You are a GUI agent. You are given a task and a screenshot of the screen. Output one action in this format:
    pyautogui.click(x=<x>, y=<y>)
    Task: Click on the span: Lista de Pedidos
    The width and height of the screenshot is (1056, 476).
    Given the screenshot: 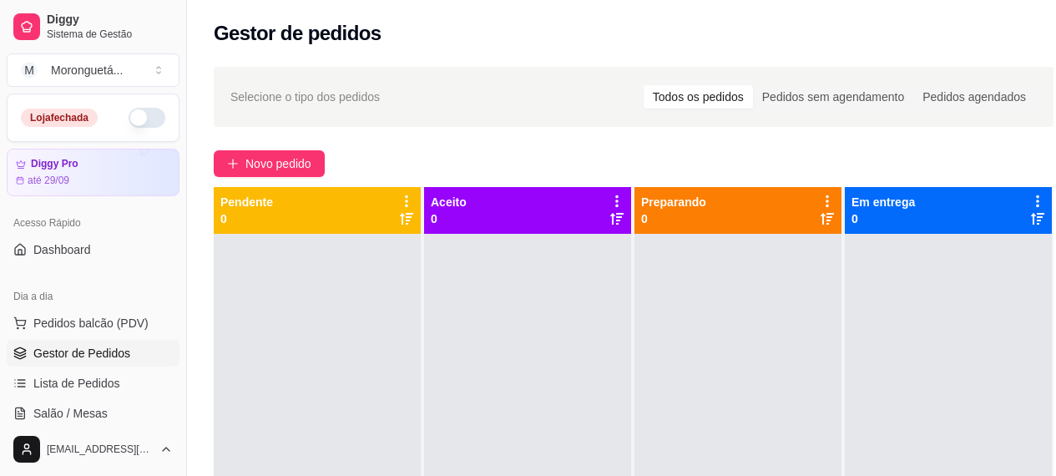 What is the action you would take?
    pyautogui.click(x=77, y=383)
    